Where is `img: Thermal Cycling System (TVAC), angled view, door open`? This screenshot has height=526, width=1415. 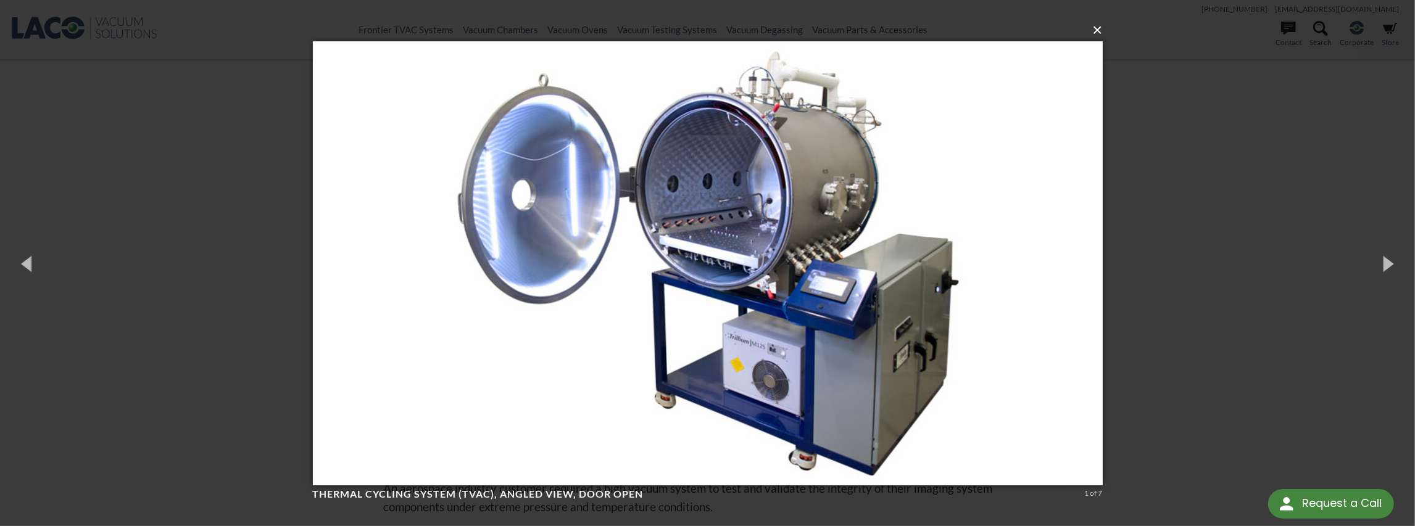
img: Thermal Cycling System (TVAC), angled view, door open is located at coordinates (708, 264).